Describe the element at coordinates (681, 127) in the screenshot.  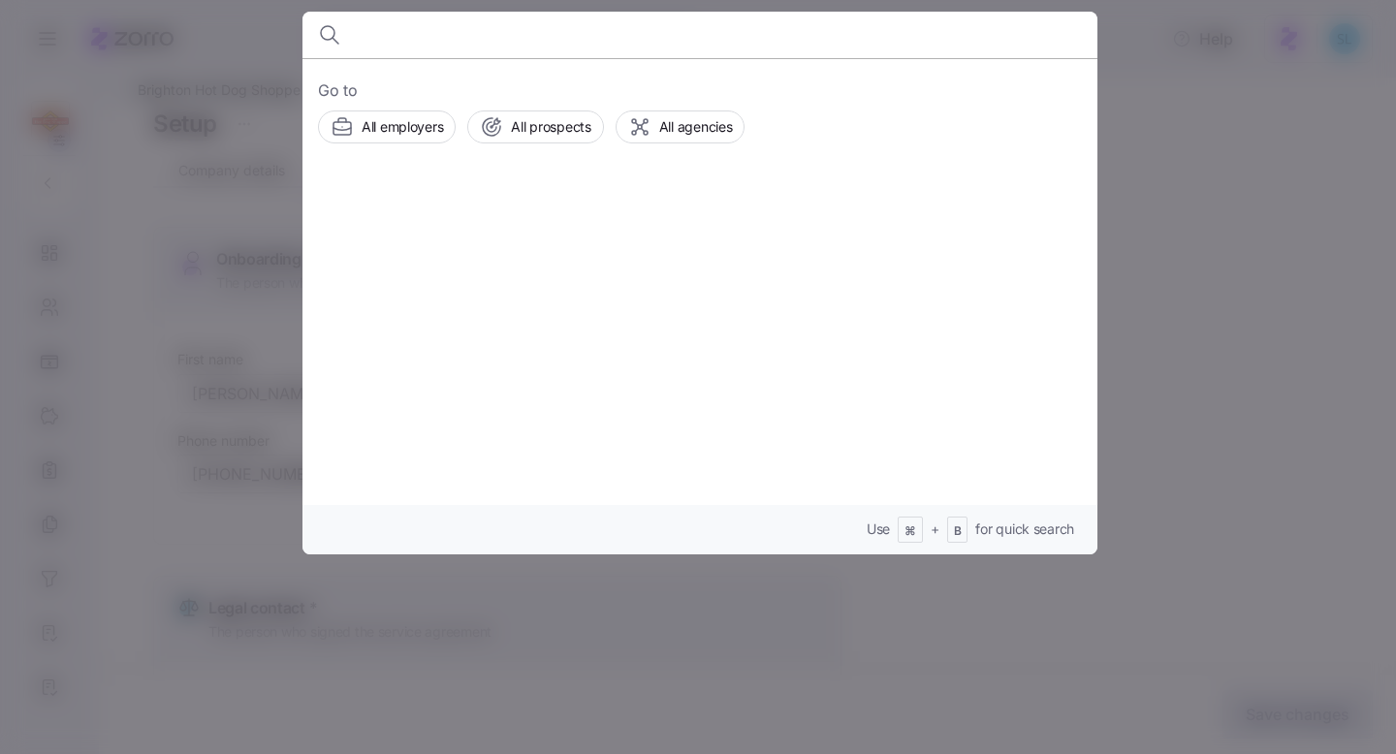
I see `button: All agencies` at that location.